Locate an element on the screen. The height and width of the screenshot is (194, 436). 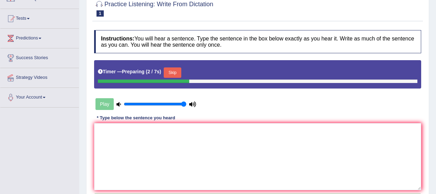
button: Skip is located at coordinates (173, 72).